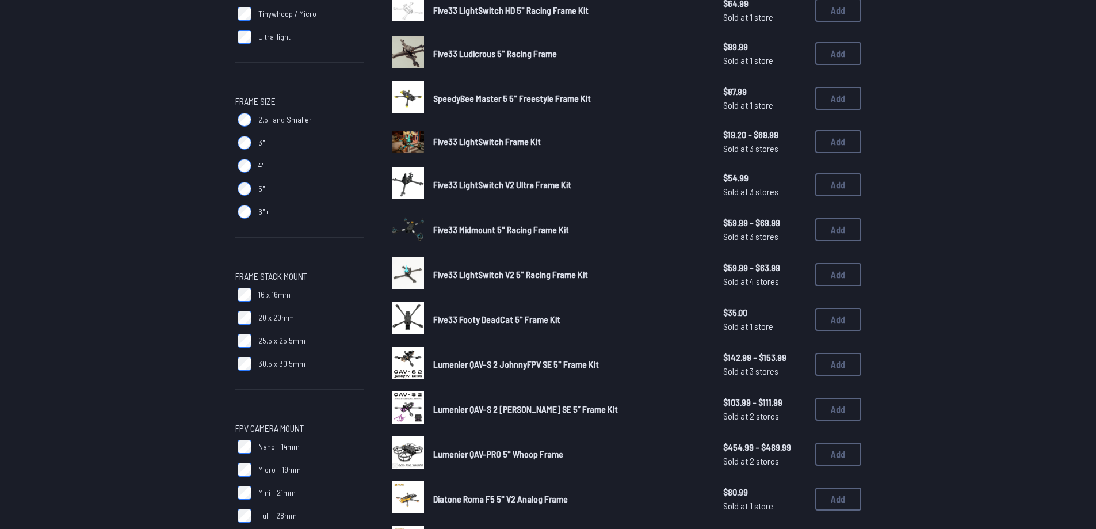  I want to click on span: $59.99 - $69.99, so click(765, 223).